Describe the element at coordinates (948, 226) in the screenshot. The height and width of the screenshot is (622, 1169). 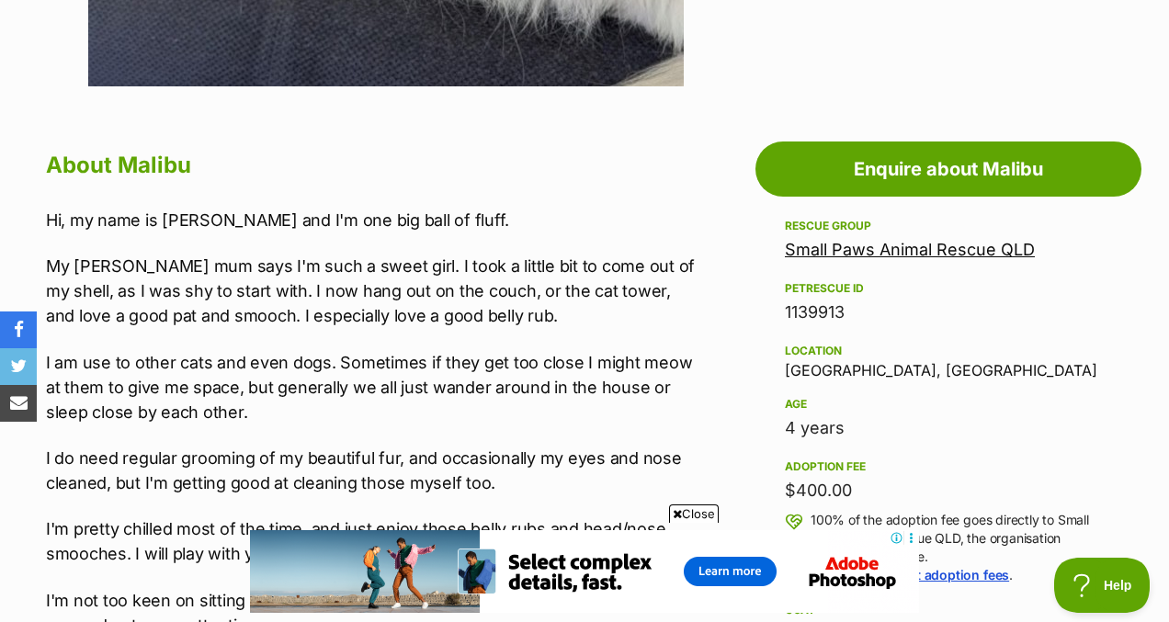
I see `div: Rescue group` at that location.